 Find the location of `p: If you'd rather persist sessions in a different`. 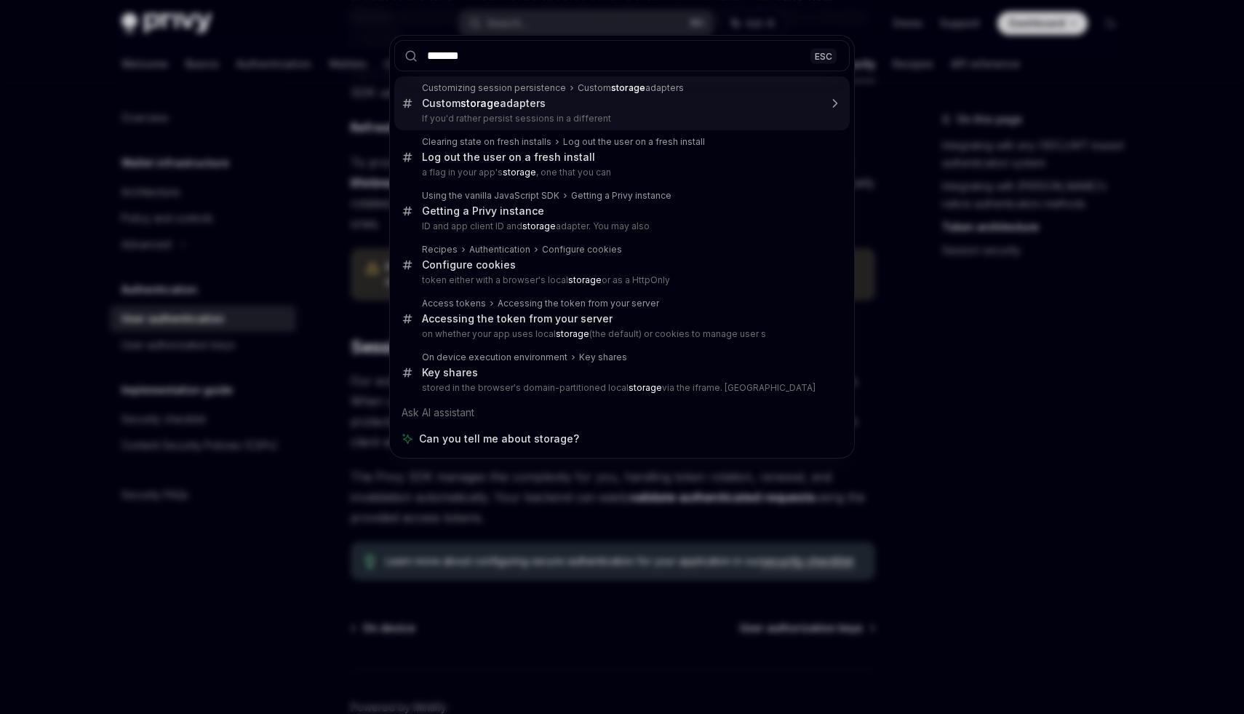

p: If you'd rather persist sessions in a different is located at coordinates (621, 119).